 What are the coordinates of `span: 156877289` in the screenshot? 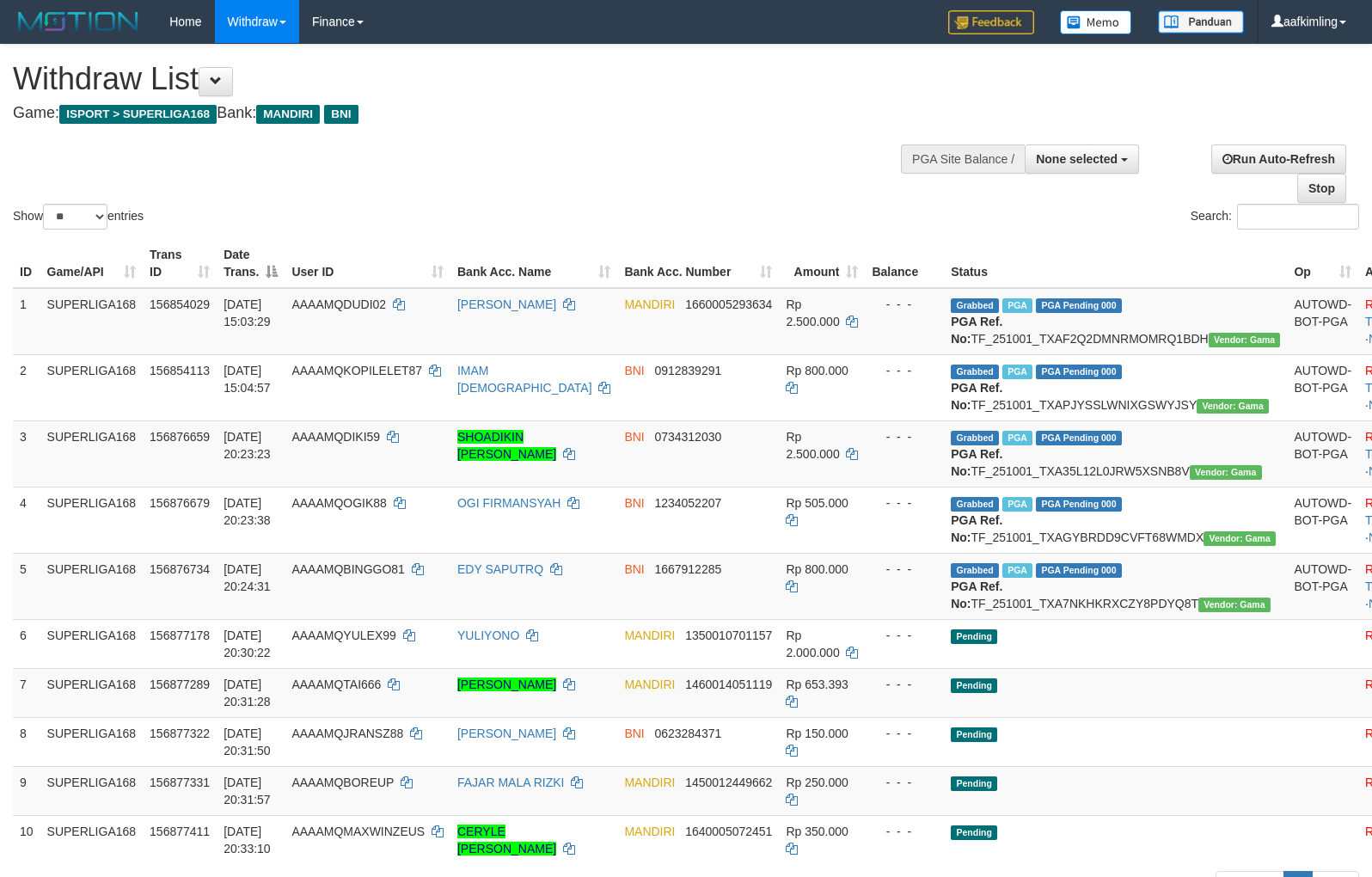 It's located at (180, 684).